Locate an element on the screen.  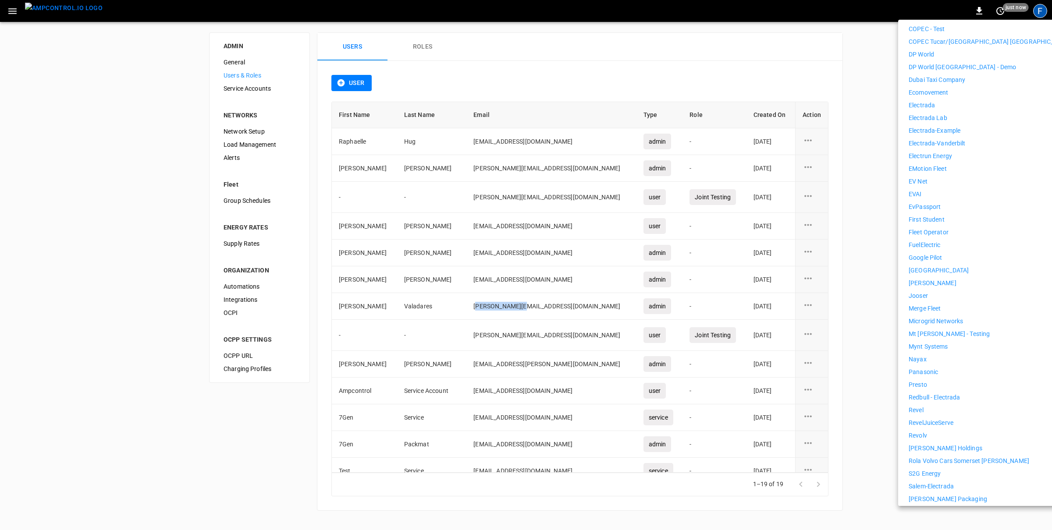
p: Microgrid Networks is located at coordinates (936, 321).